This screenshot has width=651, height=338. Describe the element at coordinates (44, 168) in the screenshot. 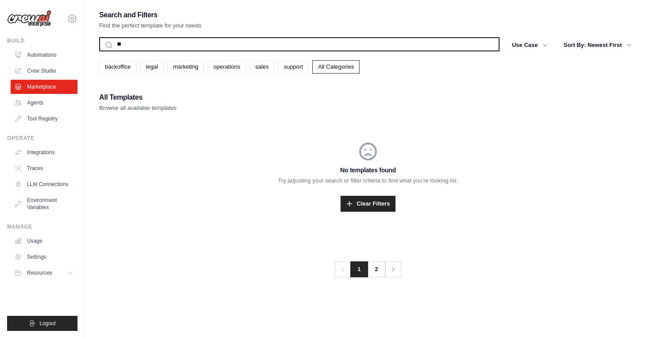

I see `a: Traces` at that location.